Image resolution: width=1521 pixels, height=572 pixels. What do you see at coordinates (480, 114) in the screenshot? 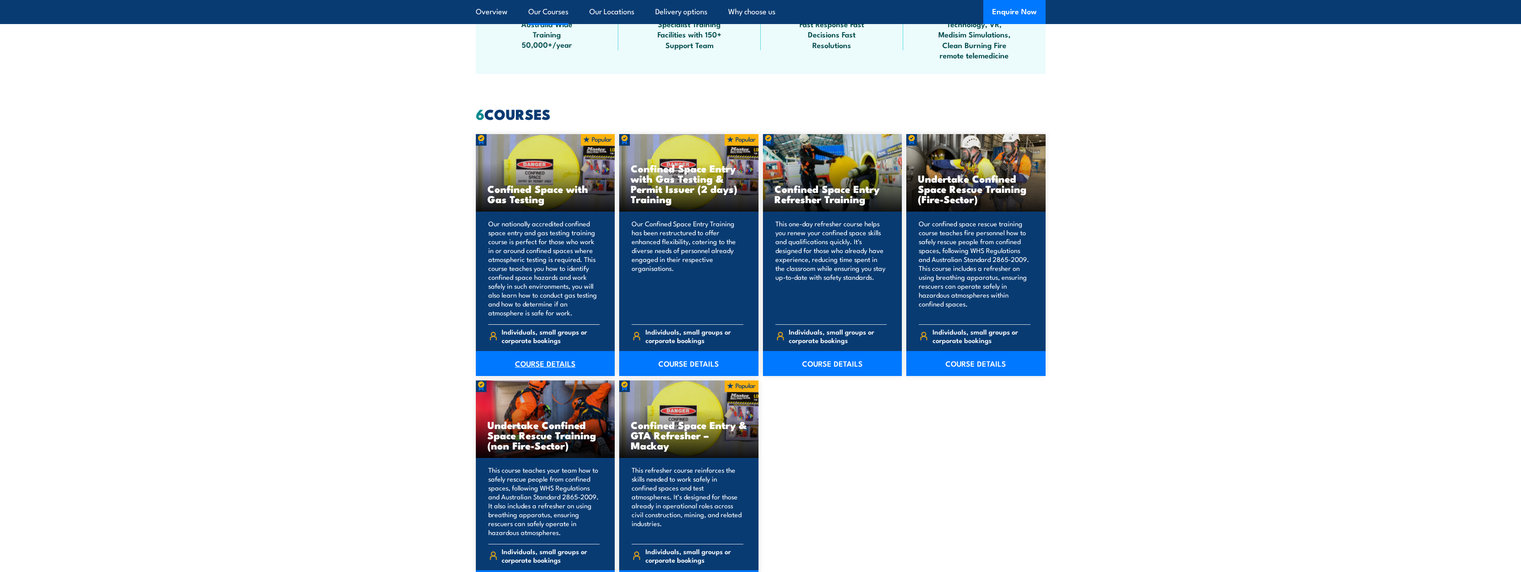
I see `strong: 6` at bounding box center [480, 114].